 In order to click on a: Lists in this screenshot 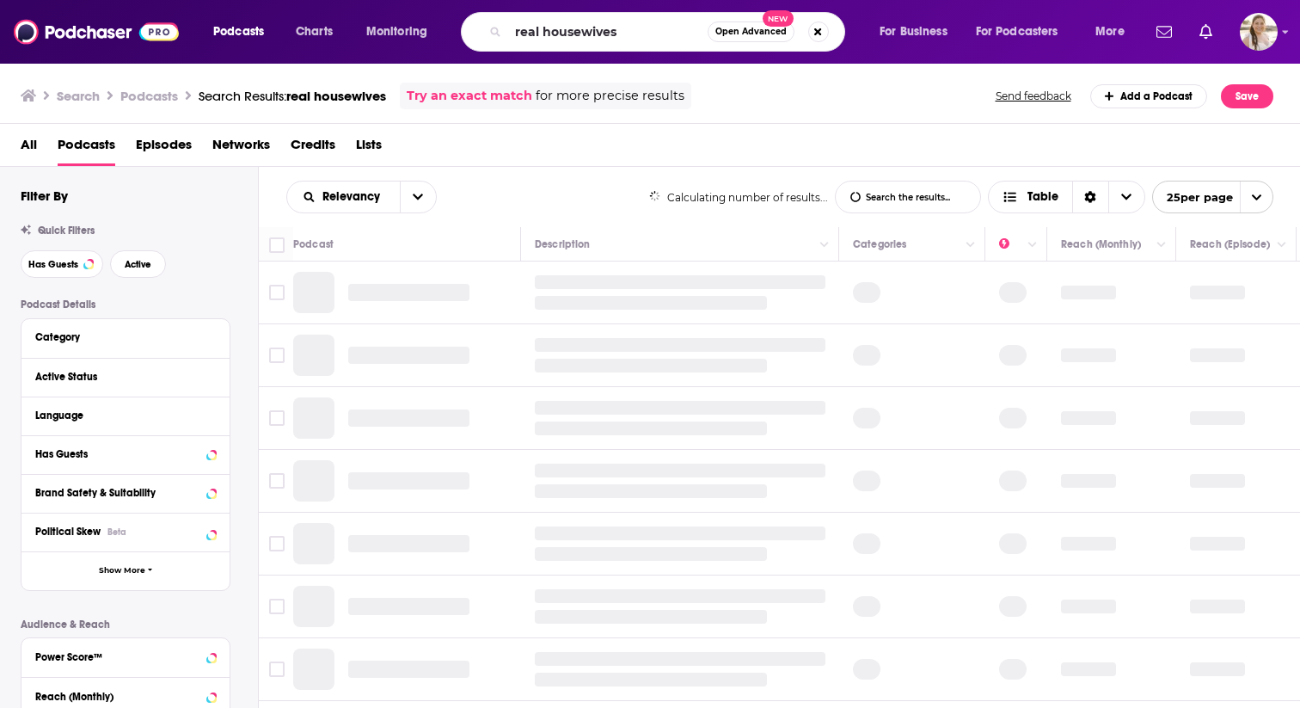, I will do `click(369, 148)`.